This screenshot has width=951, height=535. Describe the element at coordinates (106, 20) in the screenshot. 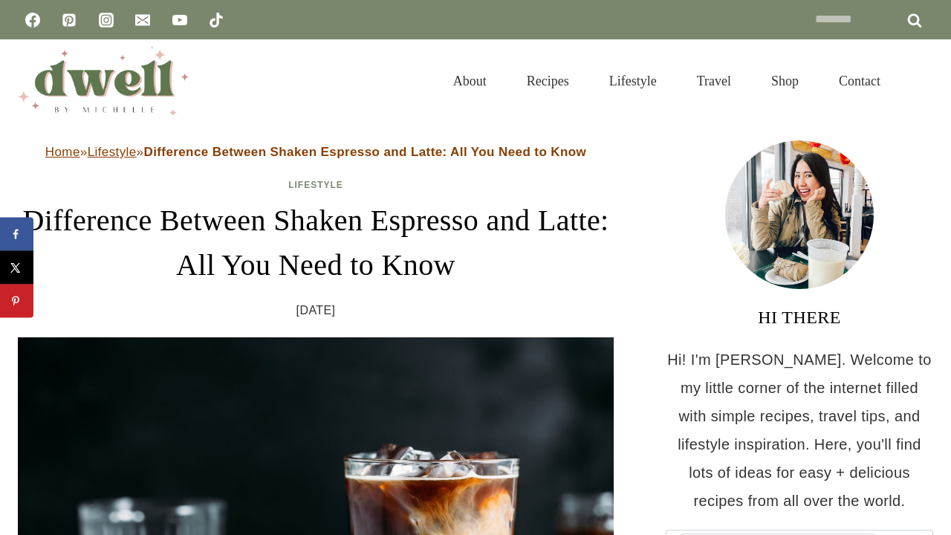

I see `a: Instagram` at that location.